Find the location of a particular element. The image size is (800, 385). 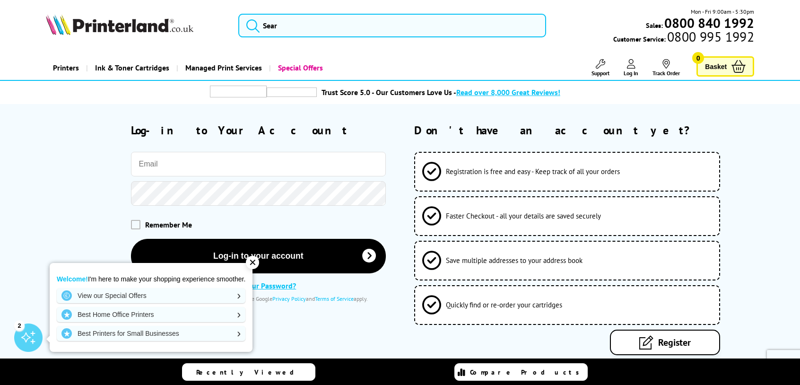

b: 0800 840 1992 is located at coordinates (709, 23).